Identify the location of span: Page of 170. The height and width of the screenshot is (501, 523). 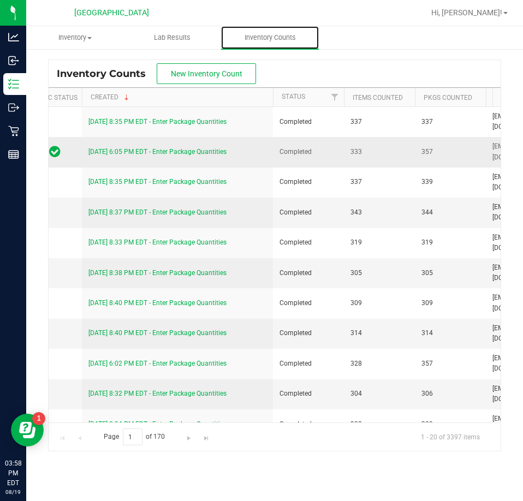
(134, 437).